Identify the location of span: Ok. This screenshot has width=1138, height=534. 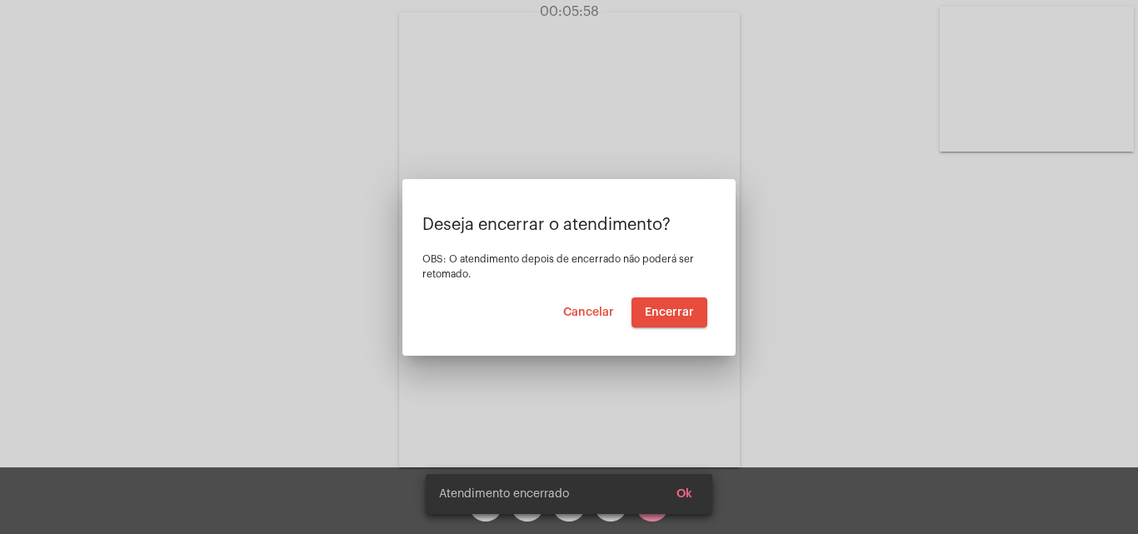
(684, 494).